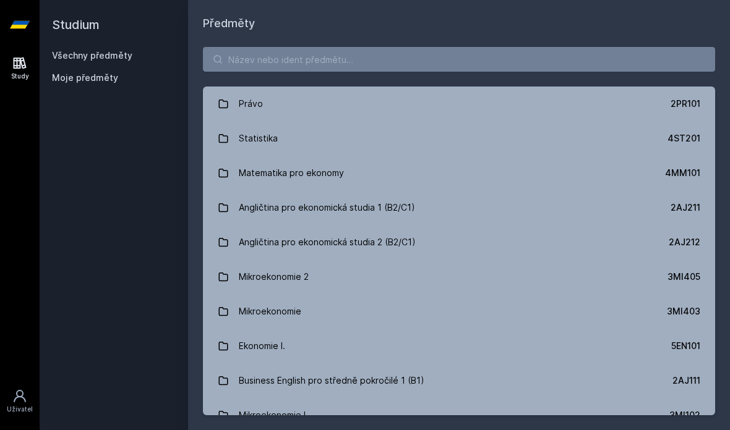 The image size is (730, 430). What do you see at coordinates (685, 104) in the screenshot?
I see `div: 2PR101` at bounding box center [685, 104].